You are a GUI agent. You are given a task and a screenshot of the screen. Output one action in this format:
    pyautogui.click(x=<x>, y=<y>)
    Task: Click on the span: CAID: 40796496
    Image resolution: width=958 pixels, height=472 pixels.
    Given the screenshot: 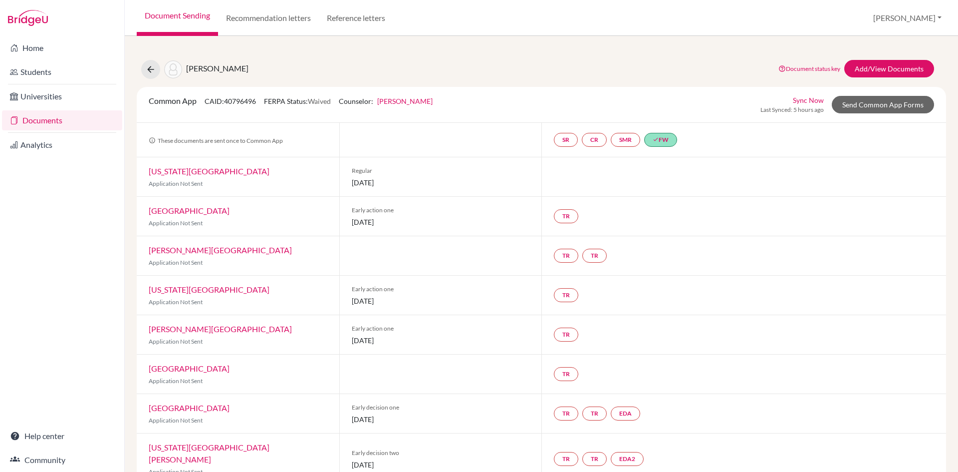 What is the action you would take?
    pyautogui.click(x=230, y=101)
    